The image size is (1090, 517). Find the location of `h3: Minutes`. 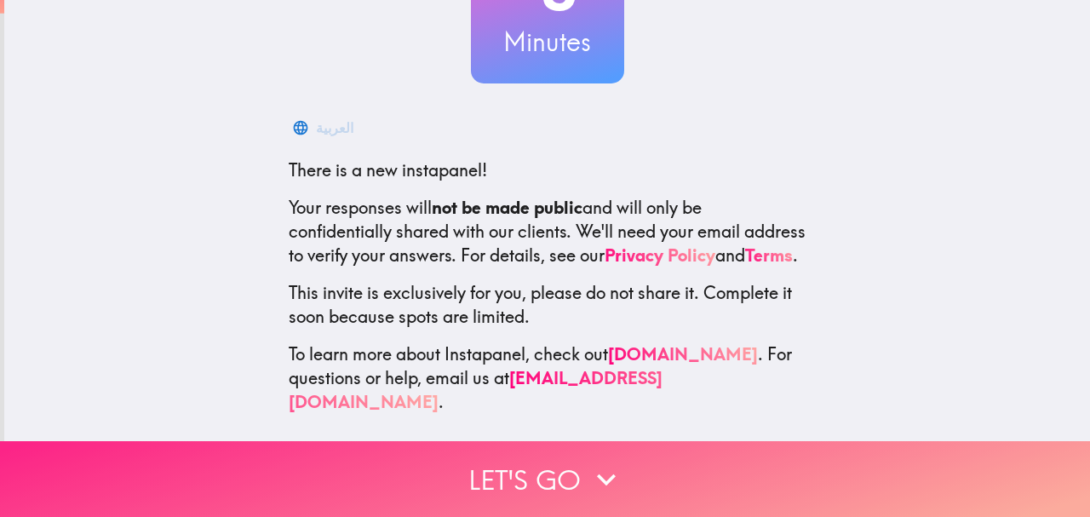

h3: Minutes is located at coordinates (548, 42).